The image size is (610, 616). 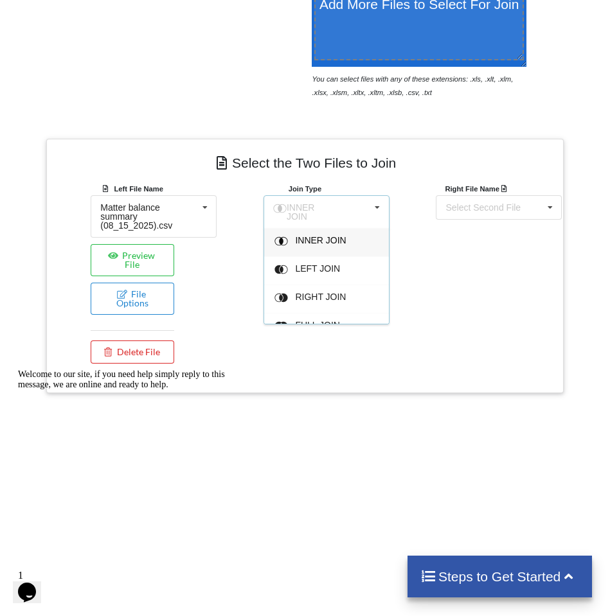 I want to click on h4: Steps to Get Started, so click(x=499, y=577).